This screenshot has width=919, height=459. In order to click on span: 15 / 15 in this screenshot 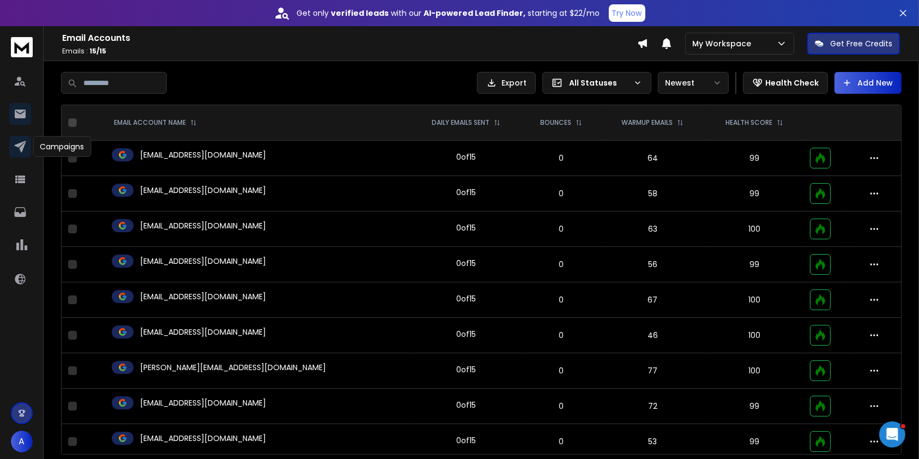, I will do `click(98, 51)`.